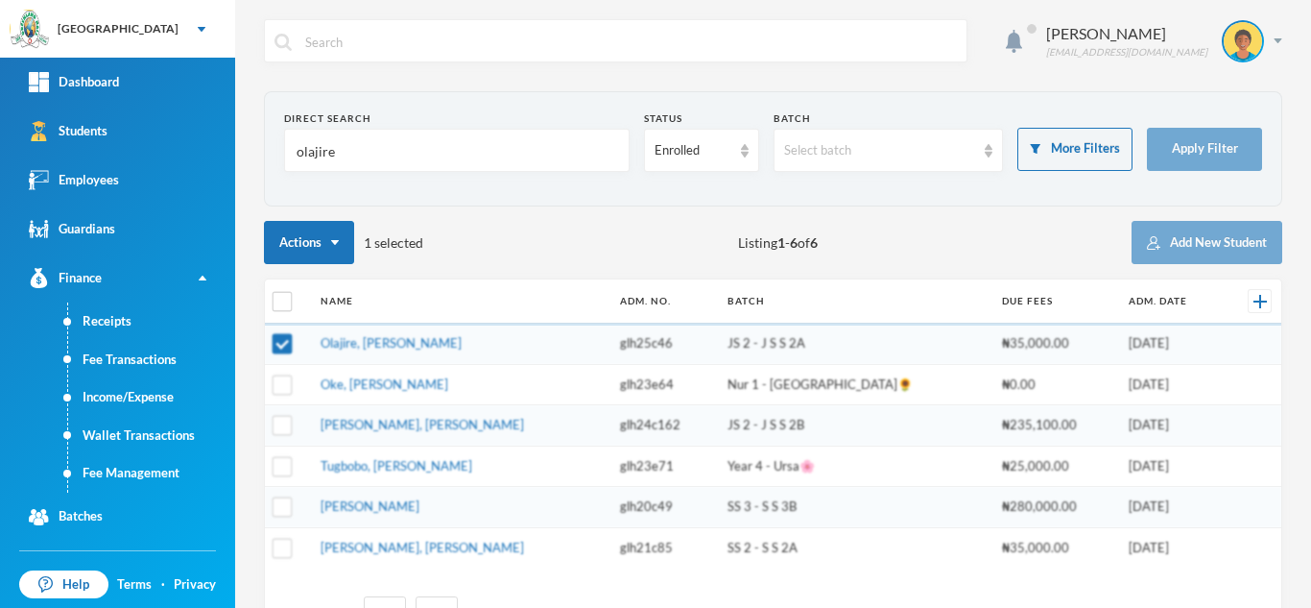 The image size is (1311, 608). What do you see at coordinates (781, 242) in the screenshot?
I see `b: 1` at bounding box center [781, 242].